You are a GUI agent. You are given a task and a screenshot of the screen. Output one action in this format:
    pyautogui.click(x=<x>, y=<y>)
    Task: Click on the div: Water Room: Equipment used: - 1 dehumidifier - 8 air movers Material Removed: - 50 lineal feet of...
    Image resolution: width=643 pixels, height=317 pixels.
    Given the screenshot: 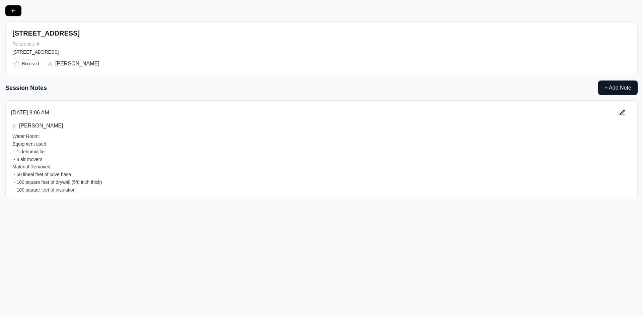 What is the action you would take?
    pyautogui.click(x=322, y=163)
    